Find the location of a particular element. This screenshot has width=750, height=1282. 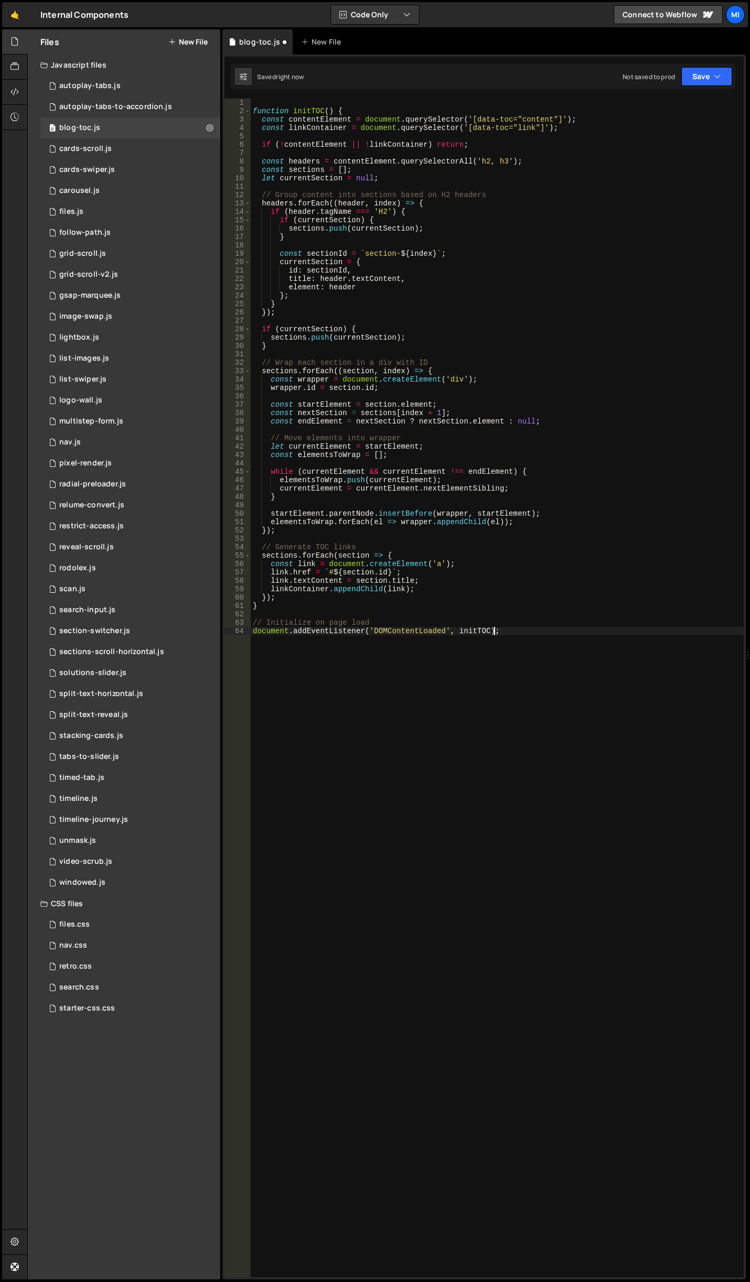

div: 20 is located at coordinates (238, 262).